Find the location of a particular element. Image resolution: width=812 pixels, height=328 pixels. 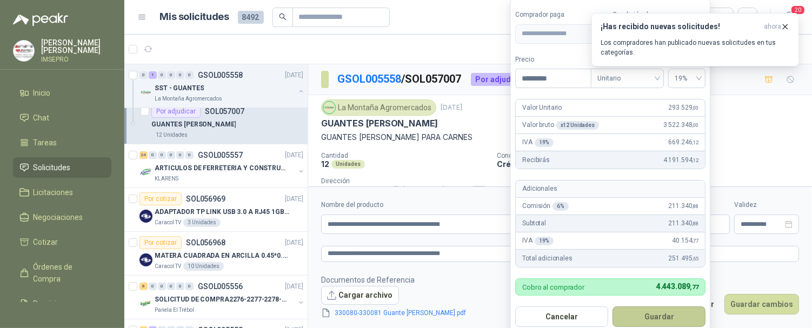

a: Remisiones is located at coordinates (62, 304).